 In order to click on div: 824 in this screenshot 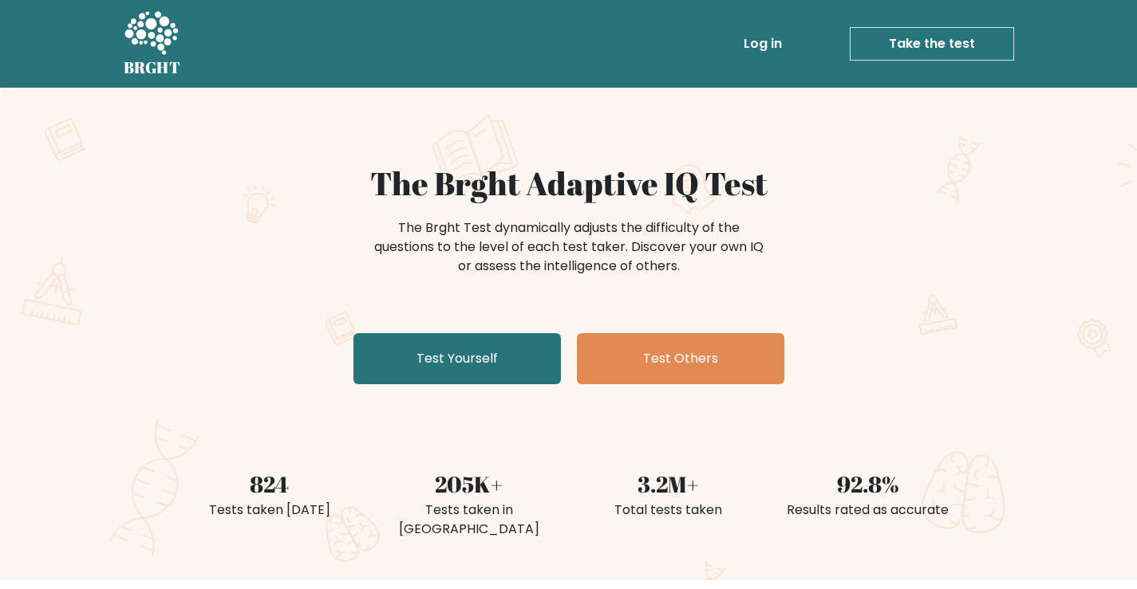, I will do `click(270, 484)`.